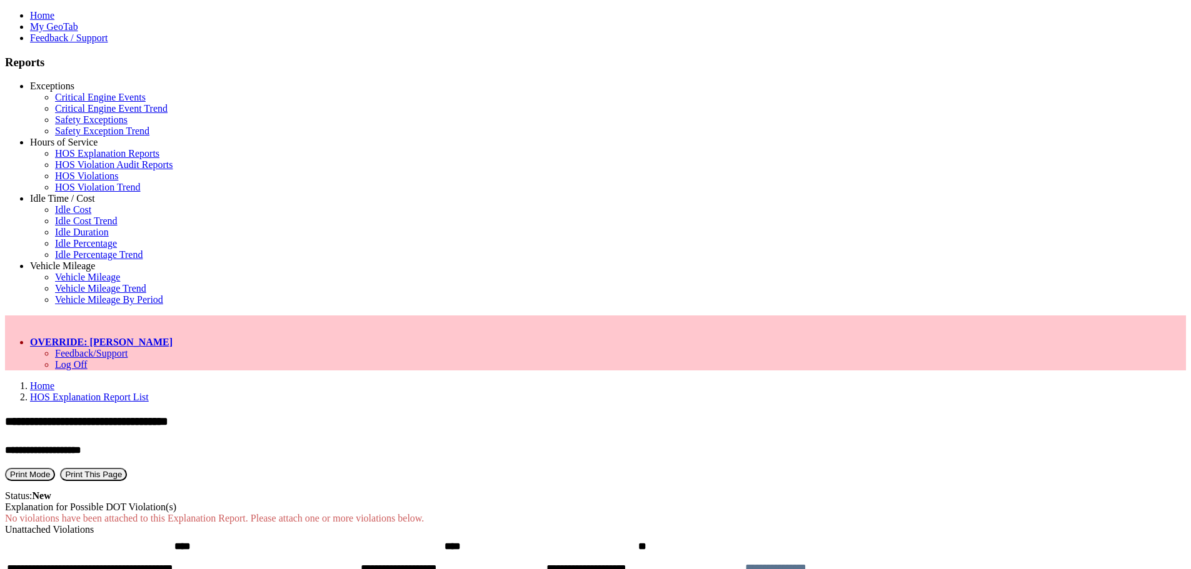 The width and height of the screenshot is (1191, 569). What do you see at coordinates (86, 243) in the screenshot?
I see `a: Idle Percentage` at bounding box center [86, 243].